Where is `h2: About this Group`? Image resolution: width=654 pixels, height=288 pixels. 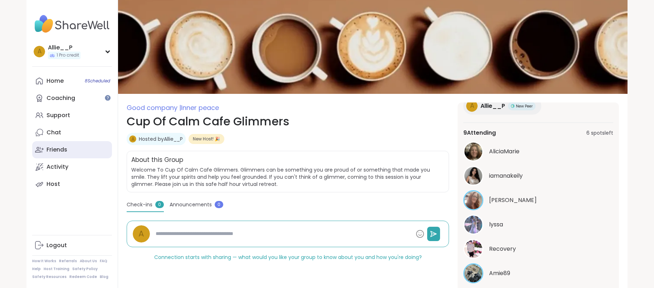
h2: About this Group is located at coordinates (157, 160).